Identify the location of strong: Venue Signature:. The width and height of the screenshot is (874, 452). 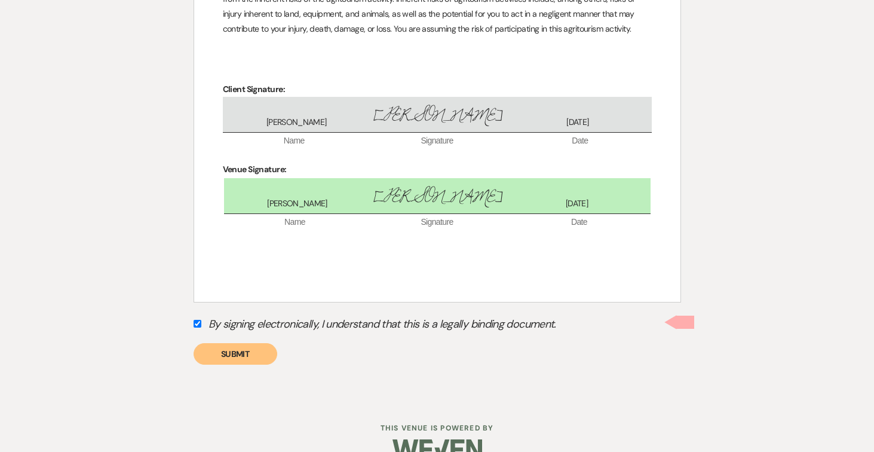
(254, 169).